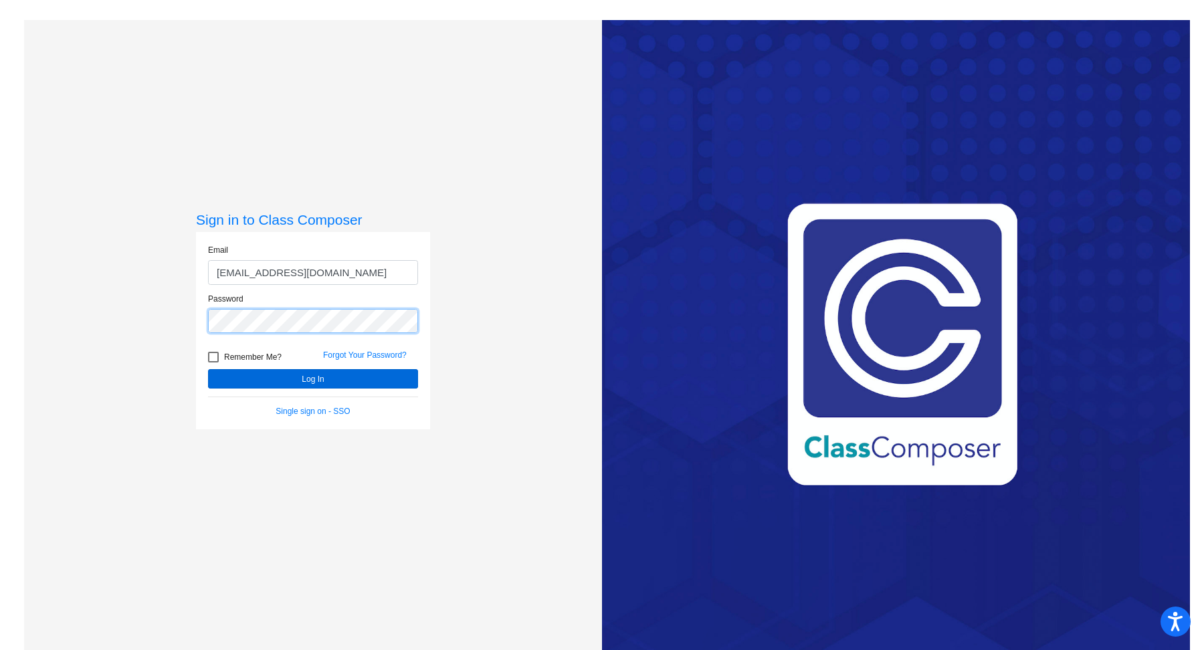  I want to click on h3: Sign in to Class Composer, so click(313, 219).